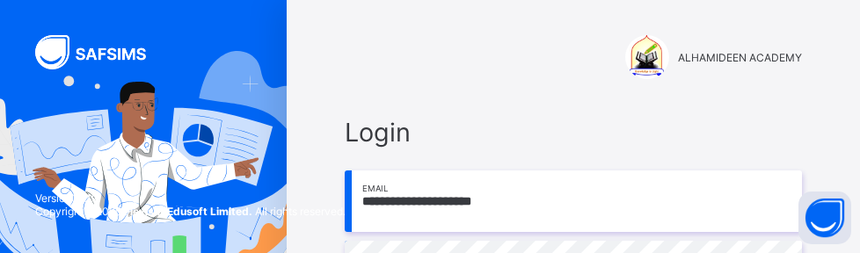  I want to click on strong: Flexisaf Edusoft Limited., so click(188, 211).